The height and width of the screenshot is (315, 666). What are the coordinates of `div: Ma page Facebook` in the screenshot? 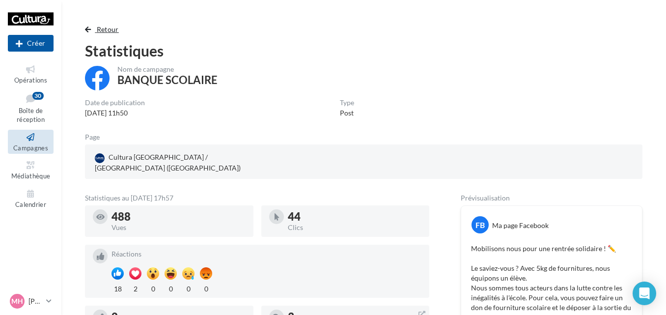 It's located at (520, 225).